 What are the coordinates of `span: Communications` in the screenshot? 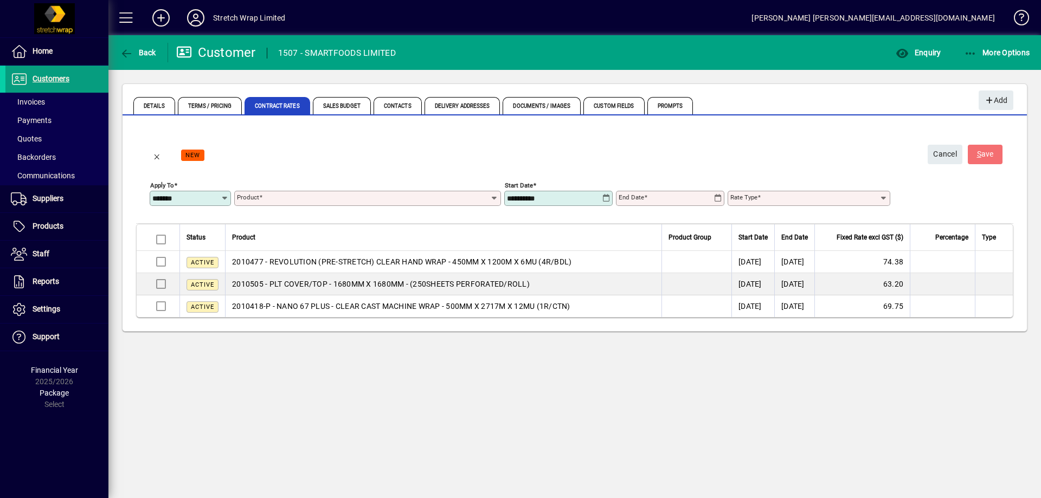 It's located at (43, 176).